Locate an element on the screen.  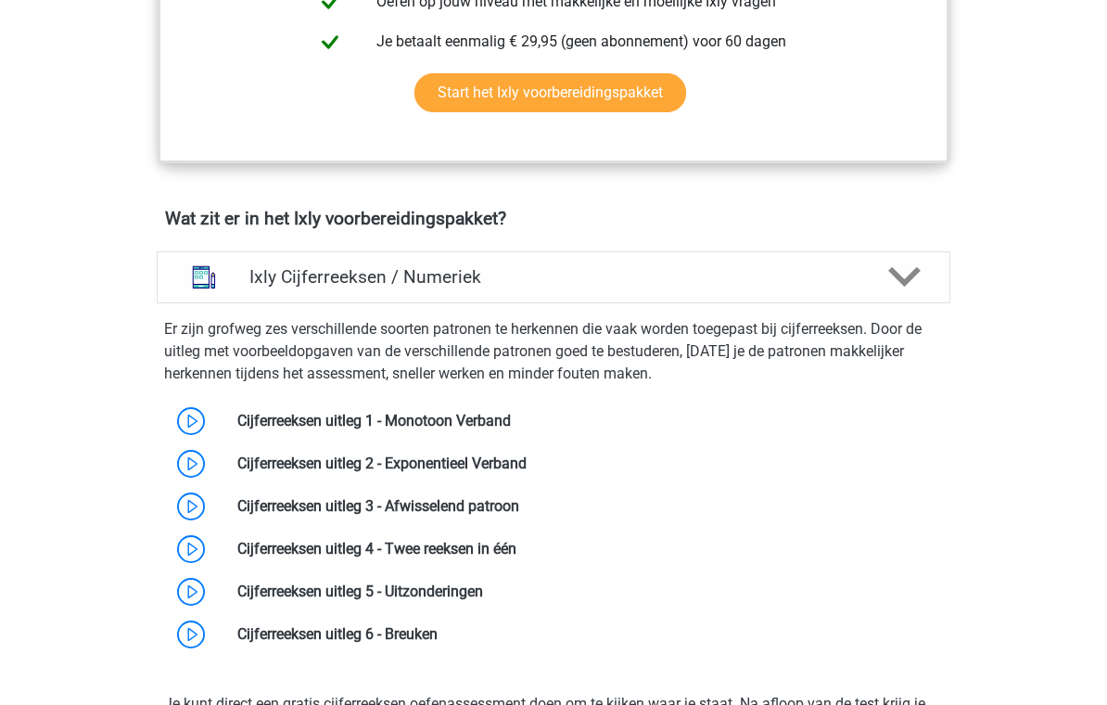
div: Cijferreeksen uitleg 1 - Monotoon Verband is located at coordinates (586, 421).